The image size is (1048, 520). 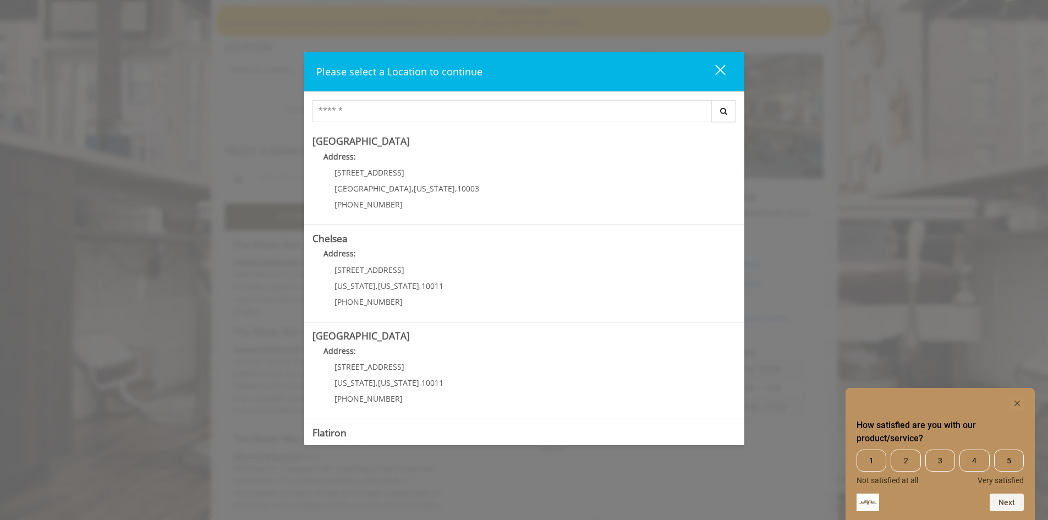 What do you see at coordinates (975, 461) in the screenshot?
I see `span: 4` at bounding box center [975, 461].